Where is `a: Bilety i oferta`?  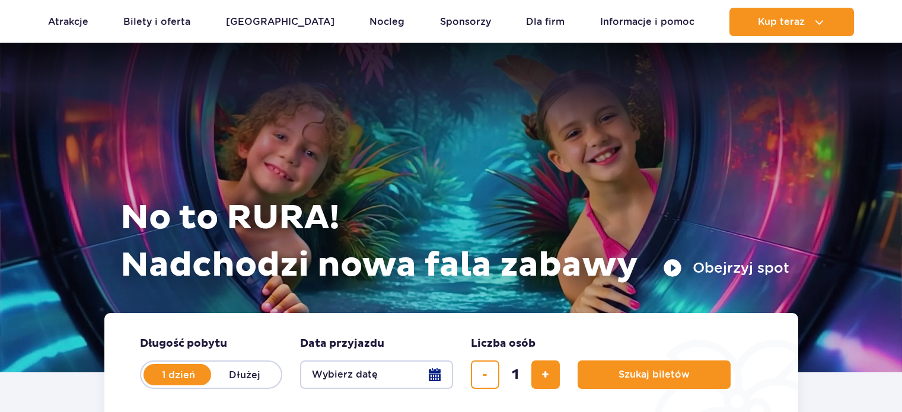
a: Bilety i oferta is located at coordinates (157, 22).